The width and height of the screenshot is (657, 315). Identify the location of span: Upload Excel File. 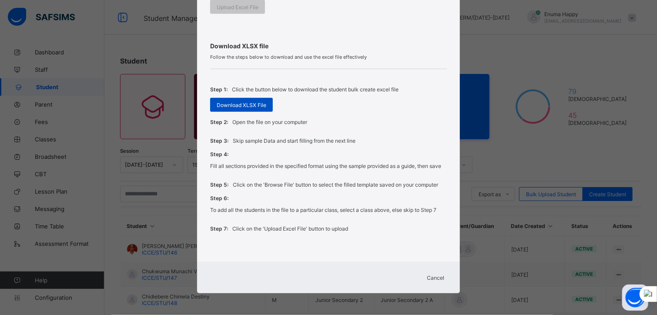
(238, 7).